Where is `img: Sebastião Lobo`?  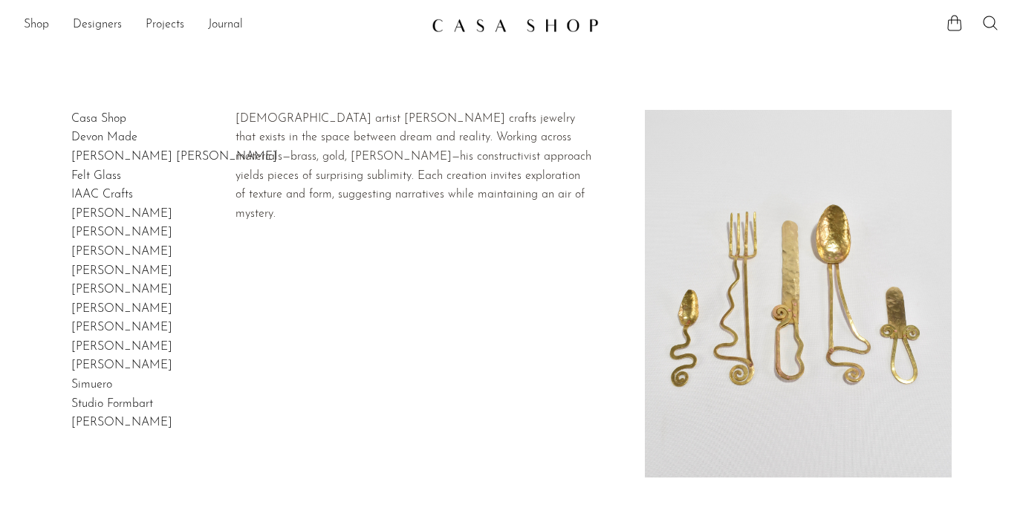
img: Sebastião Lobo is located at coordinates (798, 294).